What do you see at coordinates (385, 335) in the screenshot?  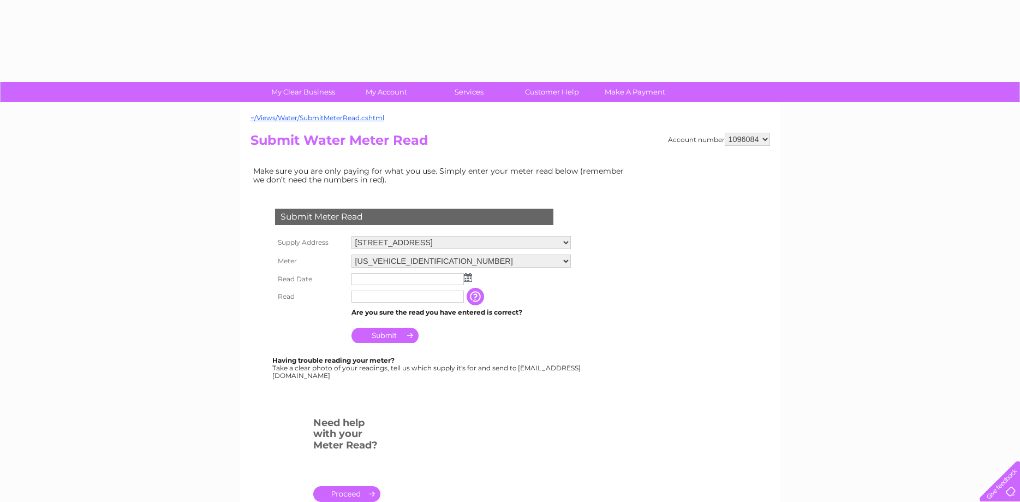 I see `input: Submit` at bounding box center [385, 335].